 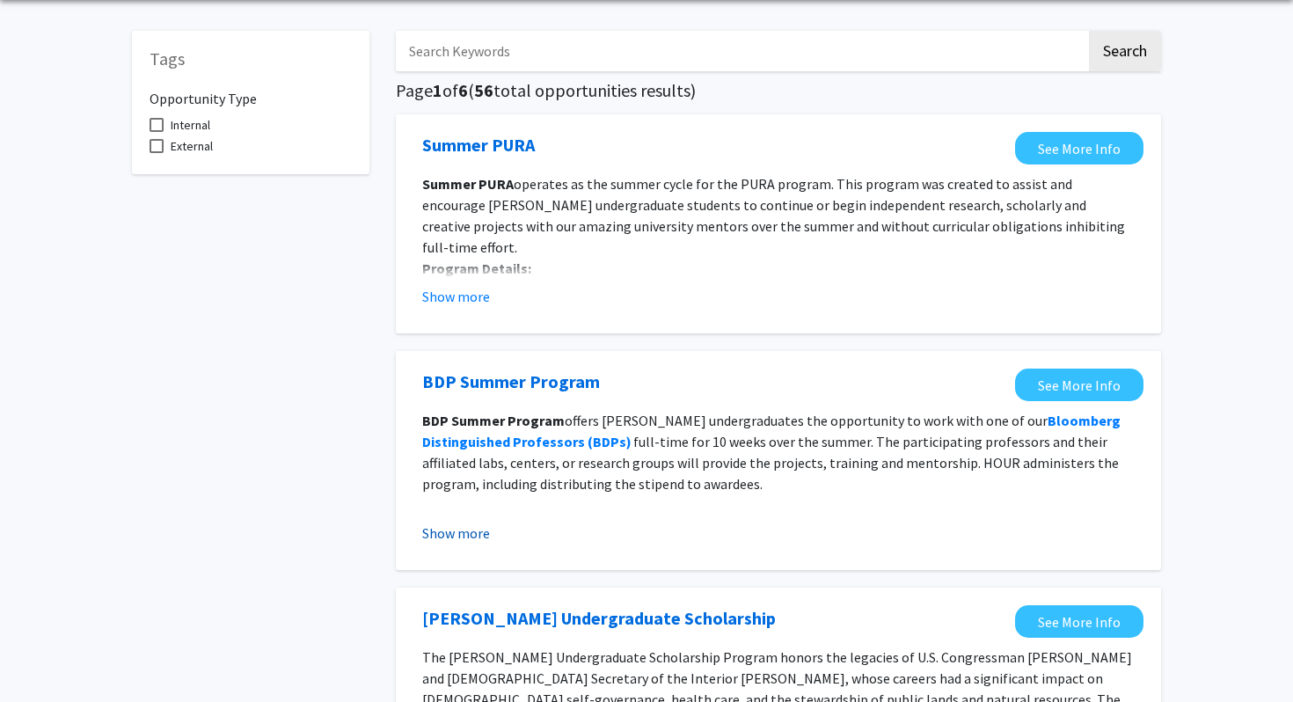 What do you see at coordinates (251, 91) in the screenshot?
I see `h6: Opportunity Type` at bounding box center [251, 91].